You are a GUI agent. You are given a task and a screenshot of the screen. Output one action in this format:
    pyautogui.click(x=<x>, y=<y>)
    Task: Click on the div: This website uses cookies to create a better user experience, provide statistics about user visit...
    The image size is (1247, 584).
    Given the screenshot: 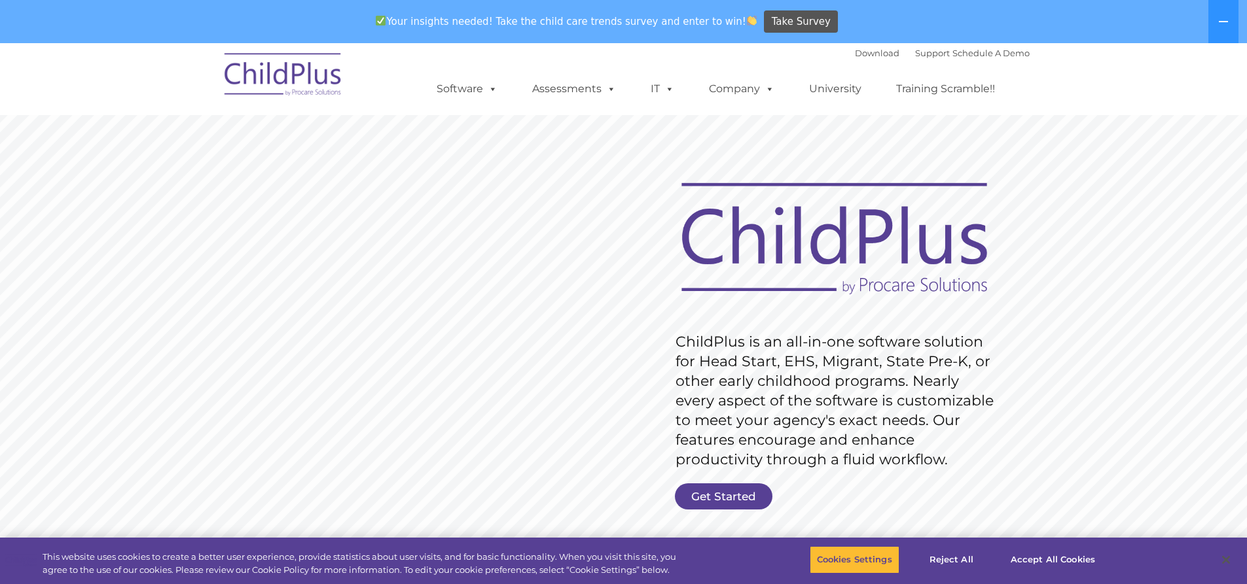 What is the action you would take?
    pyautogui.click(x=364, y=563)
    